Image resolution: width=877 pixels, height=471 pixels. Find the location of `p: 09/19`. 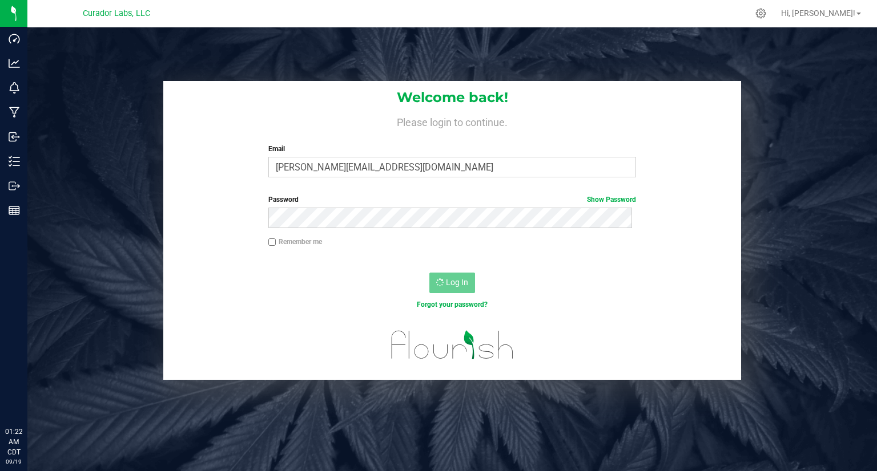

p: 09/19 is located at coordinates (14, 462).